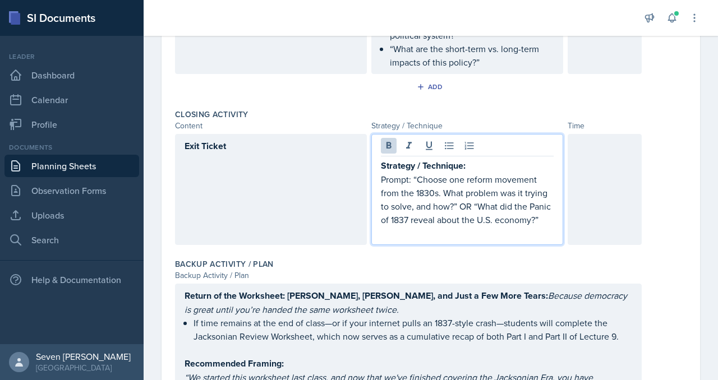 The height and width of the screenshot is (380, 718). What do you see at coordinates (72, 240) in the screenshot?
I see `a: Search` at bounding box center [72, 240].